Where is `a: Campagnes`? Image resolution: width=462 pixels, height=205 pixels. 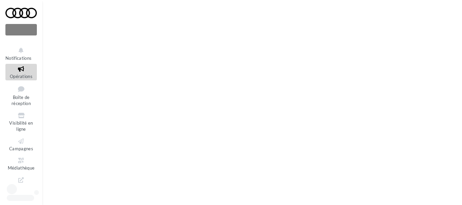 a: Campagnes is located at coordinates (21, 144).